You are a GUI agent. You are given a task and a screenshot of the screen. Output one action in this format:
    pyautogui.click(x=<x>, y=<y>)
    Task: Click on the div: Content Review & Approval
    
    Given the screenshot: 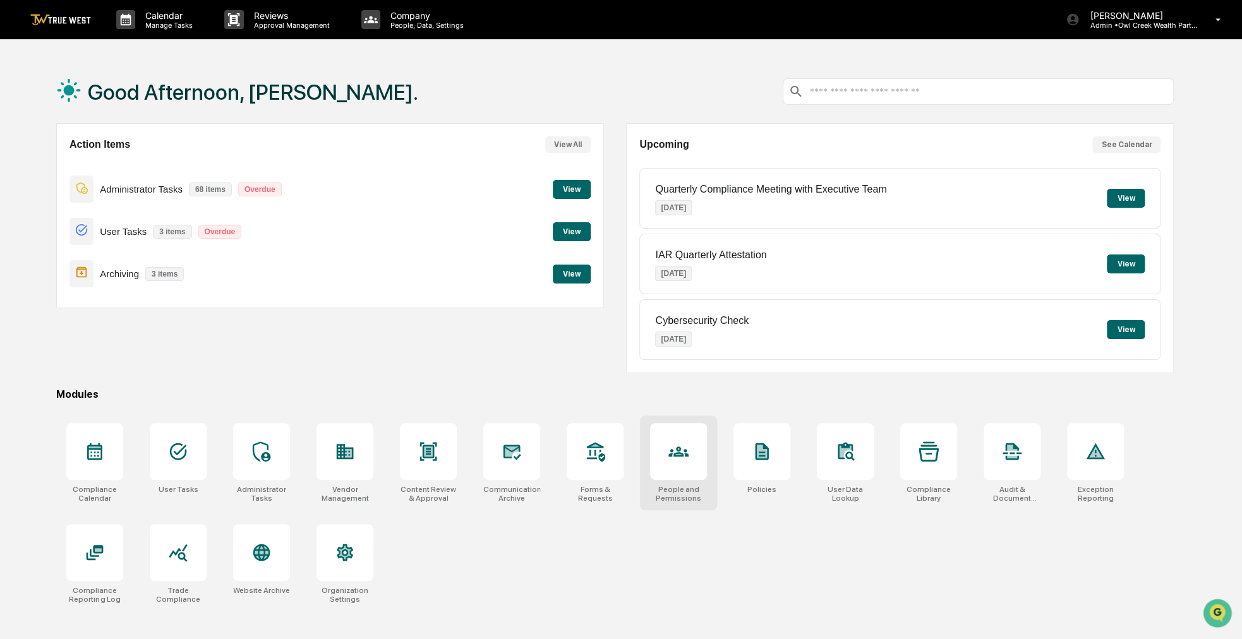 What is the action you would take?
    pyautogui.click(x=428, y=494)
    